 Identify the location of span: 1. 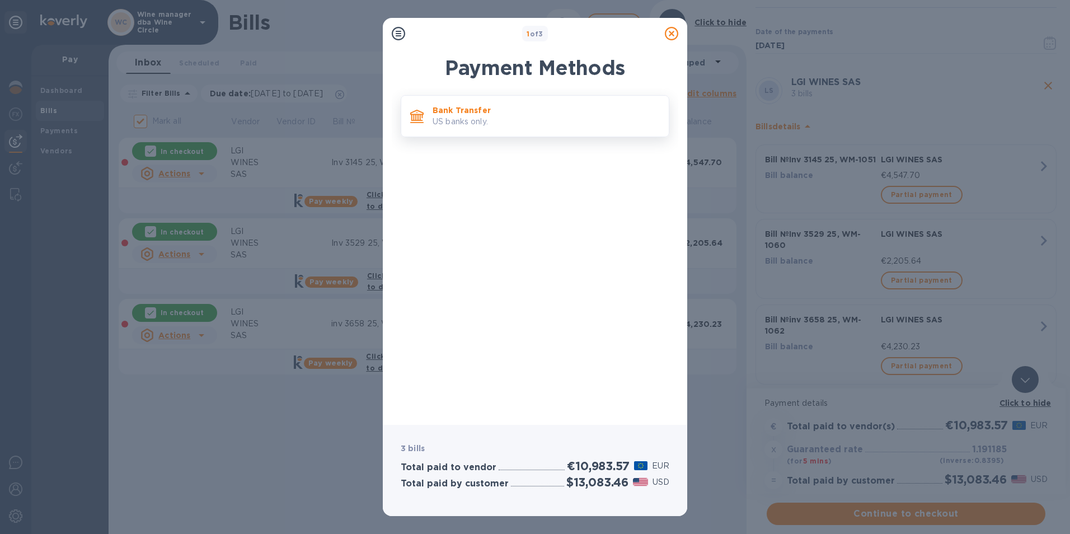
(528, 34).